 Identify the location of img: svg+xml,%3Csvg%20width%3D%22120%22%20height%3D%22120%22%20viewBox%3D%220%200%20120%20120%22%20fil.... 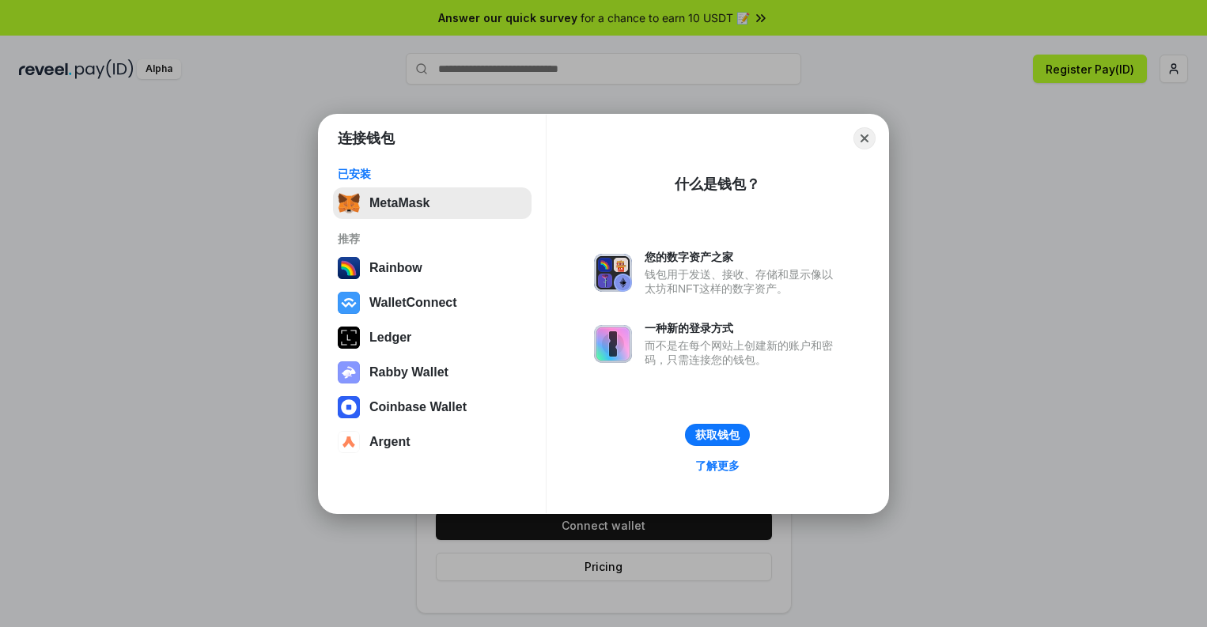
(349, 268).